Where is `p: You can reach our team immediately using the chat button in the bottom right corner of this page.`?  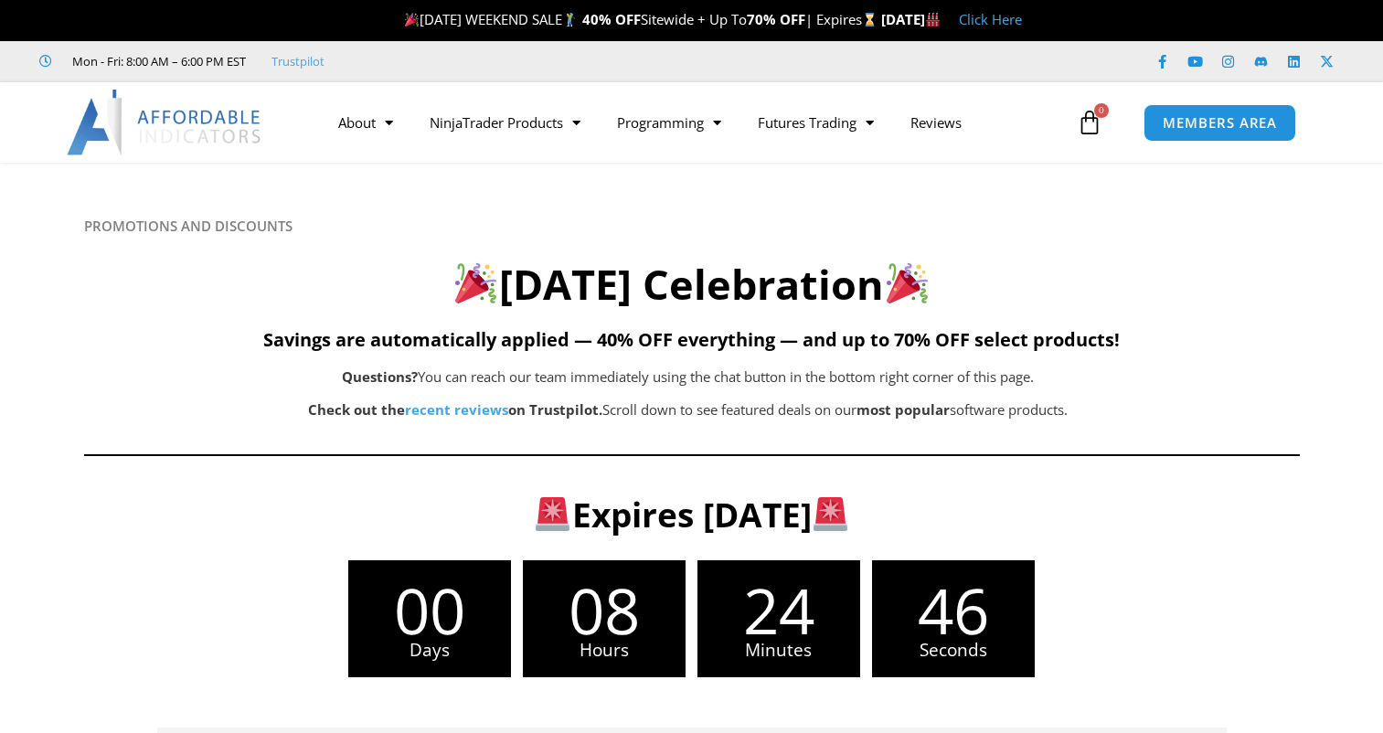
p: You can reach our team immediately using the chat button in the bottom right corner of this page. is located at coordinates (688, 377).